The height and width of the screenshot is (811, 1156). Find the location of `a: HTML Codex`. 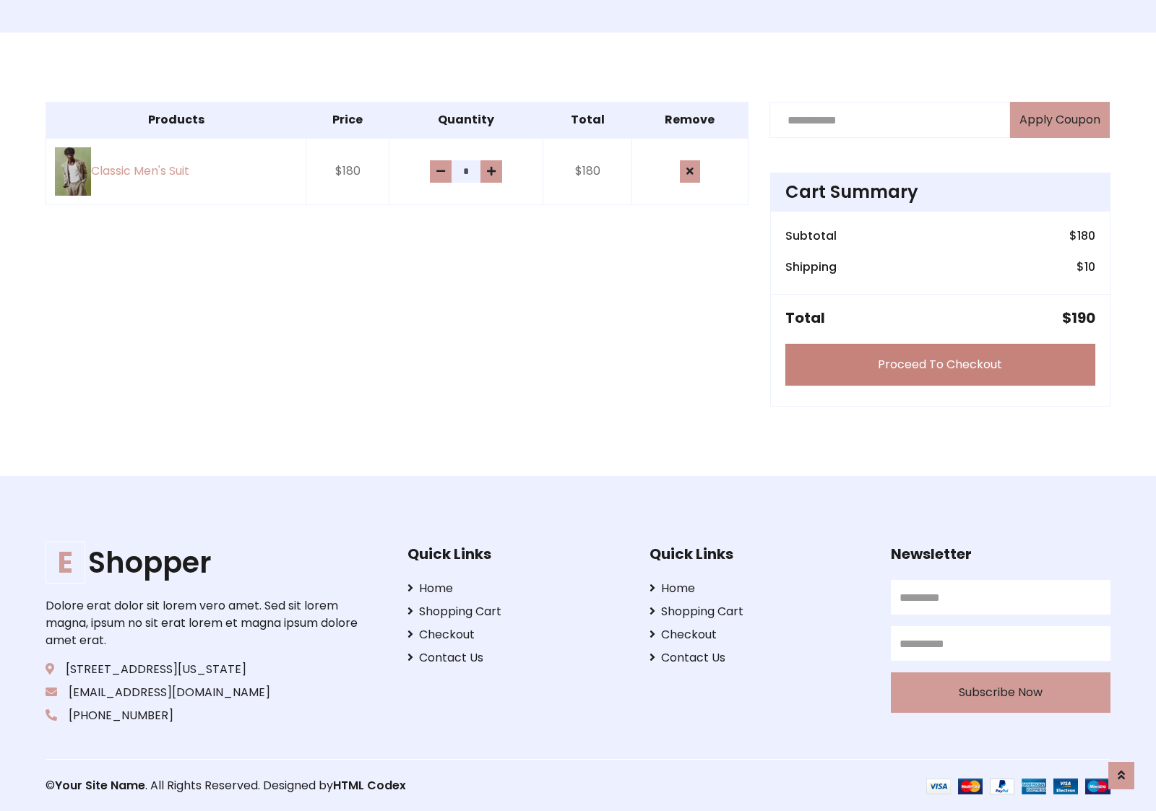

a: HTML Codex is located at coordinates (369, 785).